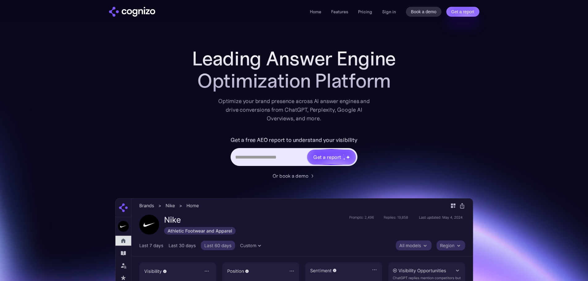 This screenshot has width=588, height=281. Describe the element at coordinates (294, 152) in the screenshot. I see `form: Hero URL Input Form` at that location.